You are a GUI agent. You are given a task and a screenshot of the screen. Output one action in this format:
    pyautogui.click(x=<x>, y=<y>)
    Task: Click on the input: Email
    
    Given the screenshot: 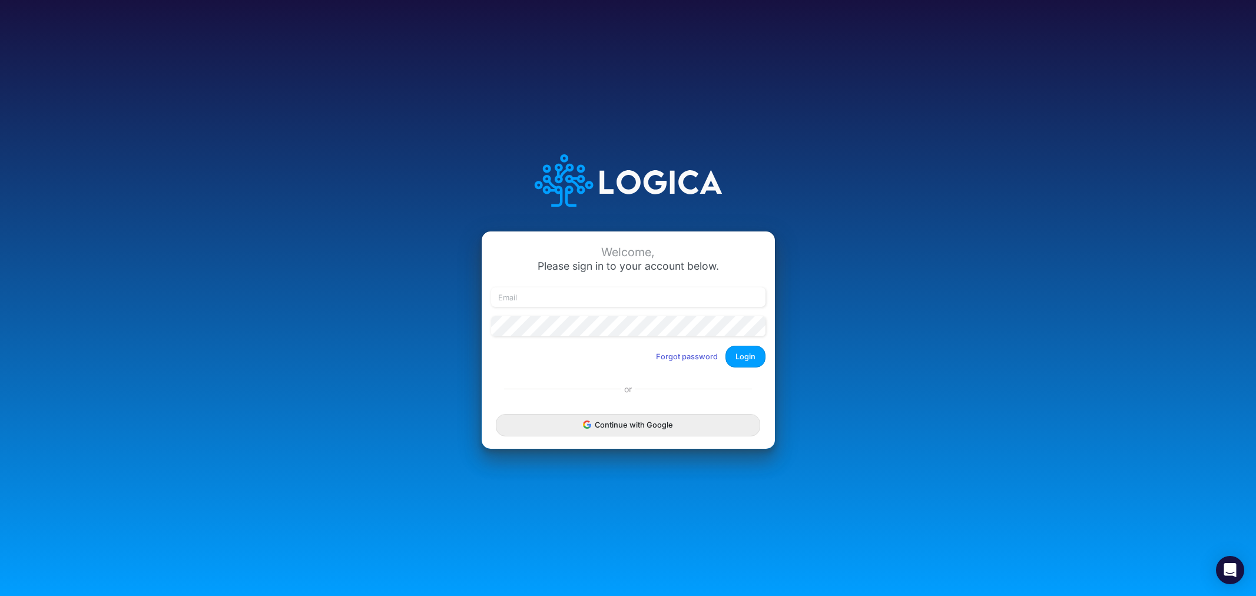 What is the action you would take?
    pyautogui.click(x=629, y=297)
    